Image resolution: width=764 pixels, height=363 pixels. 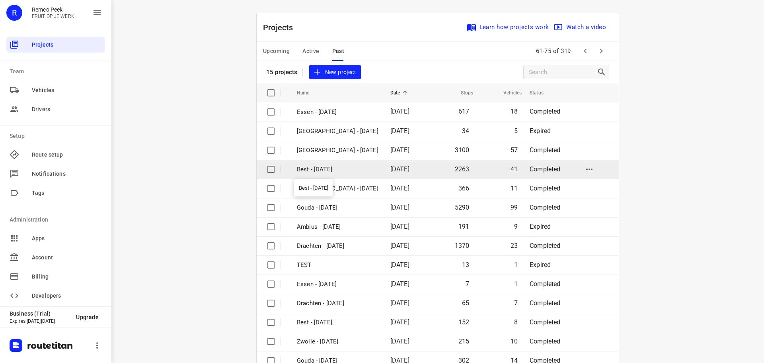 I want to click on span: Status, so click(x=542, y=93).